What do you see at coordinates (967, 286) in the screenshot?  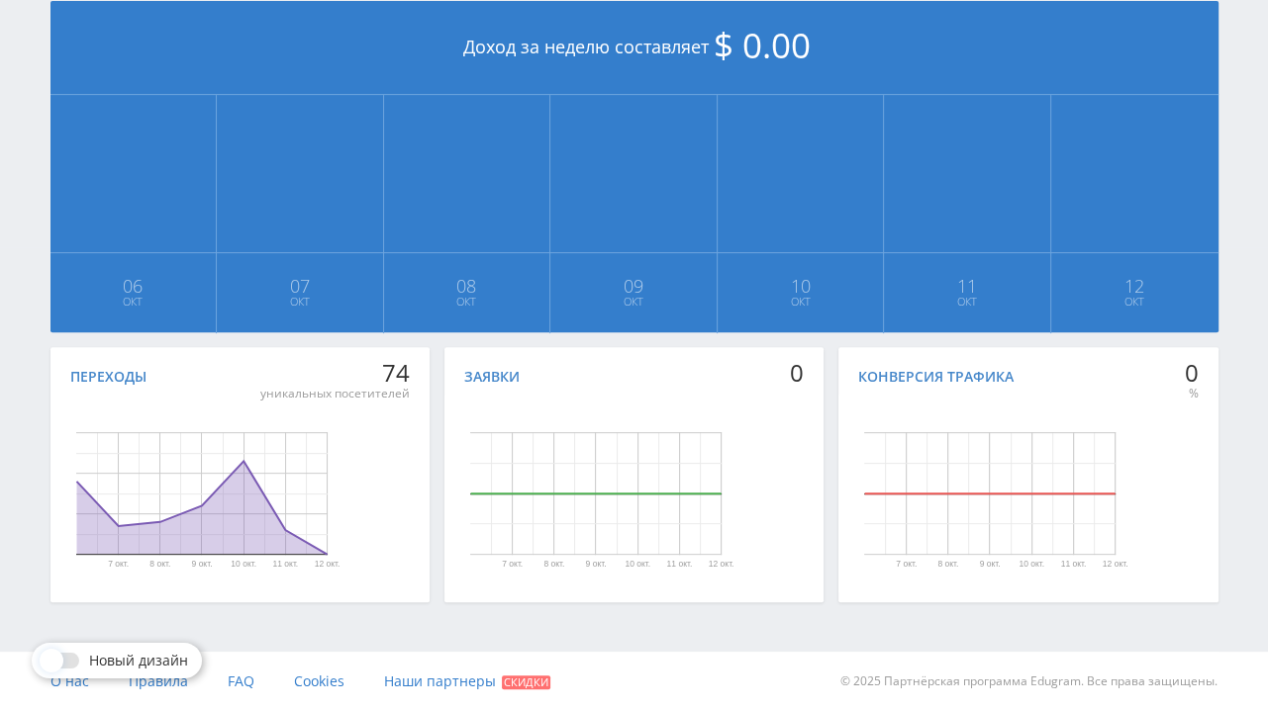 I see `span: 11` at bounding box center [967, 286].